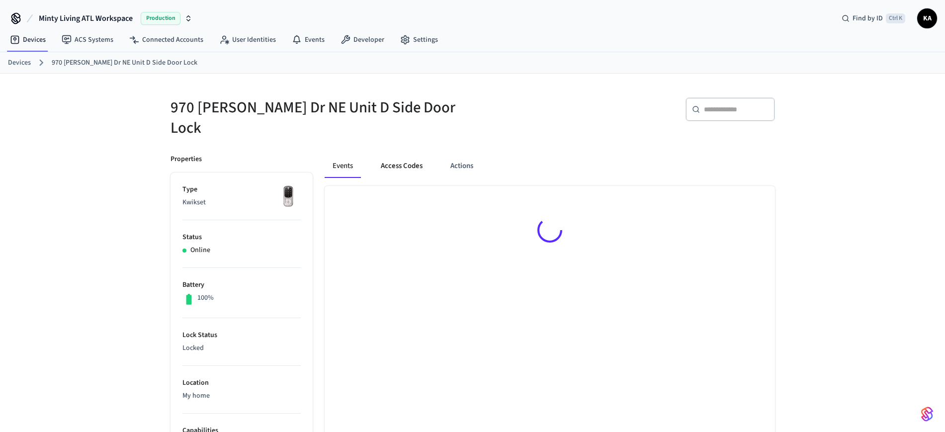  What do you see at coordinates (419, 40) in the screenshot?
I see `a: Settings` at bounding box center [419, 40].